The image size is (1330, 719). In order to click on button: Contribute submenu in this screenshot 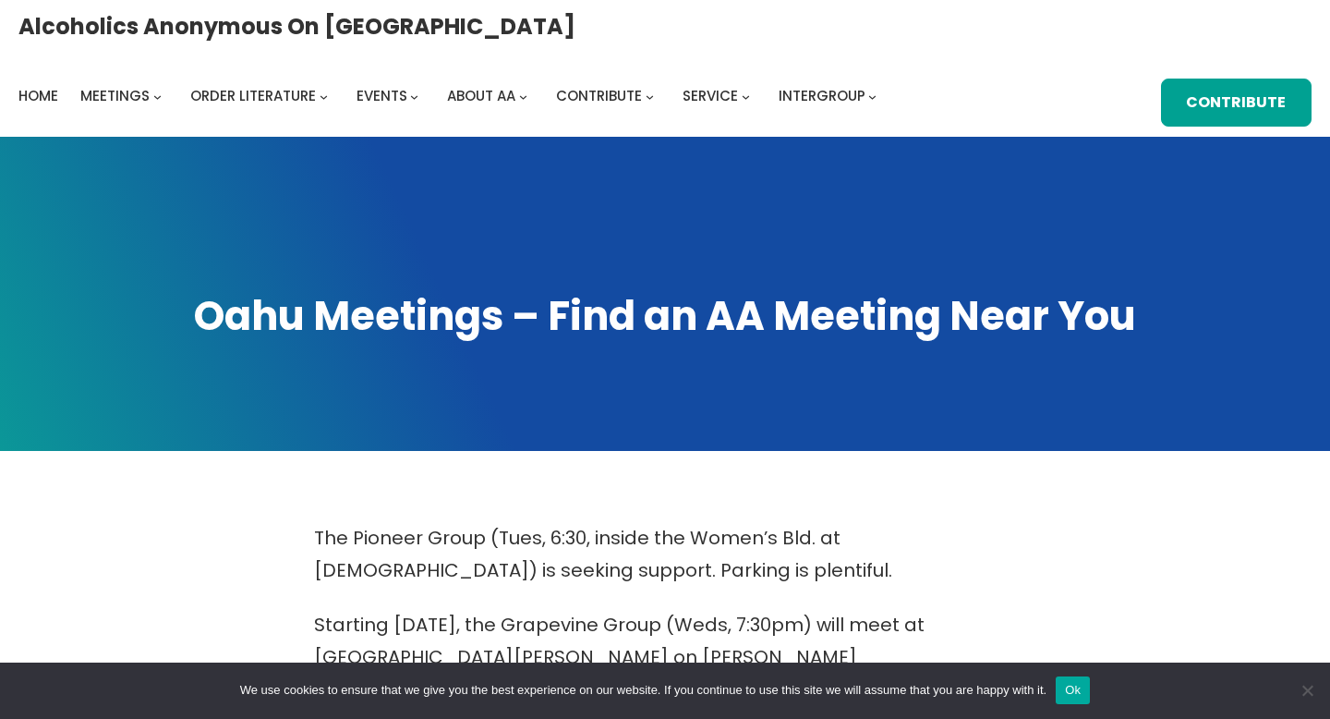, I will do `click(649, 95)`.